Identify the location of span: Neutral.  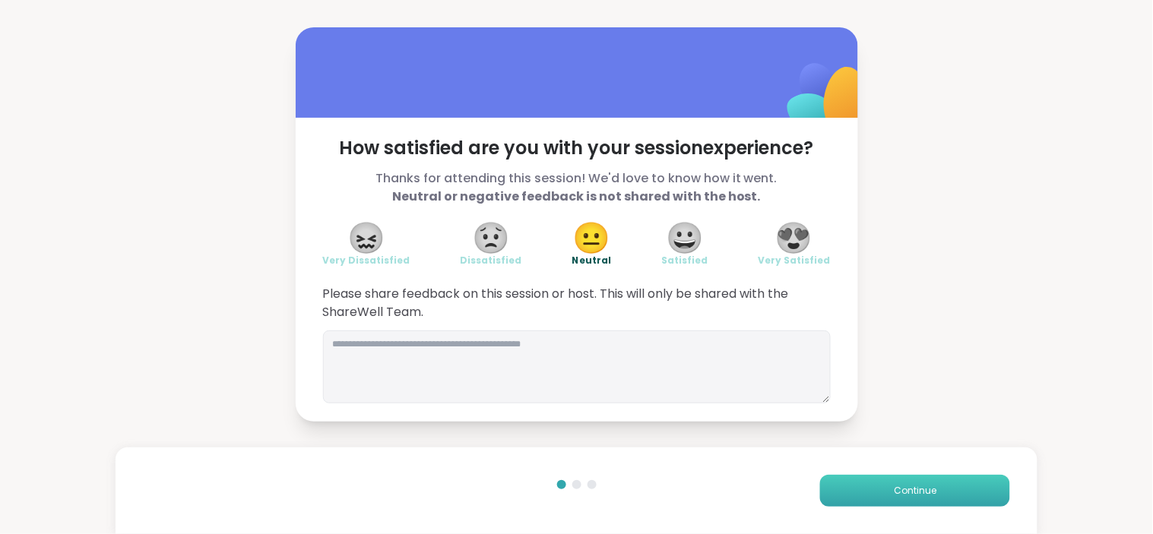
(592, 261).